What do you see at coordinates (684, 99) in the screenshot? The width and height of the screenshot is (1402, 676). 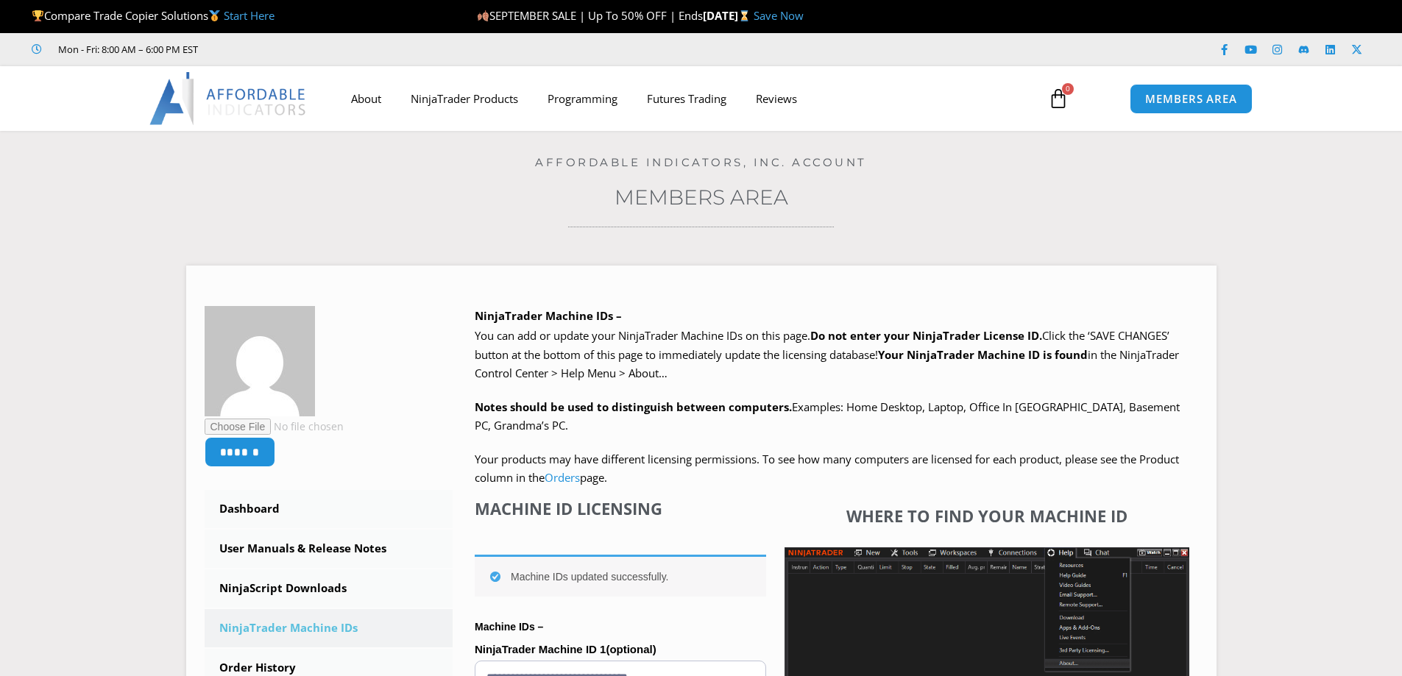 I see `nav: Menu` at bounding box center [684, 99].